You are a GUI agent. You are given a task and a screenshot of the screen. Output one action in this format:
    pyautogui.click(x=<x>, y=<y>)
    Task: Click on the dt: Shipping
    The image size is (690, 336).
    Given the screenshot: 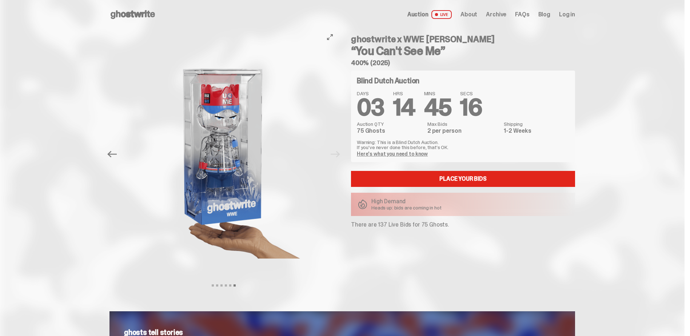 What is the action you would take?
    pyautogui.click(x=537, y=124)
    